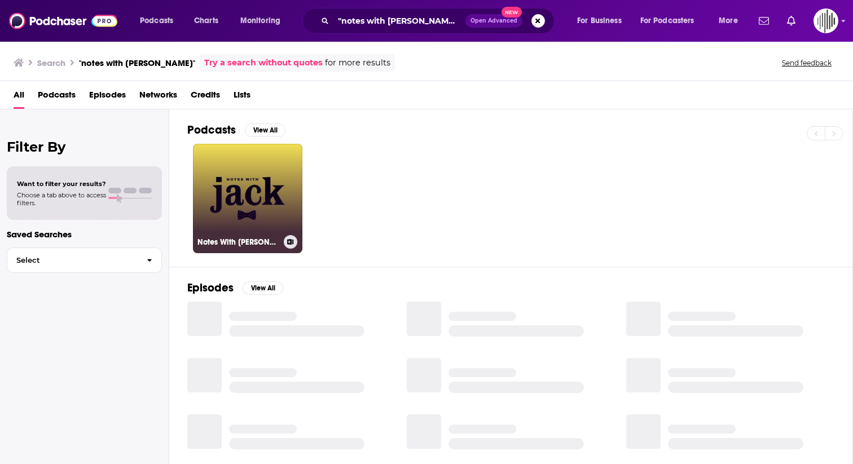 The image size is (853, 464). What do you see at coordinates (72, 260) in the screenshot?
I see `span: Select` at bounding box center [72, 260].